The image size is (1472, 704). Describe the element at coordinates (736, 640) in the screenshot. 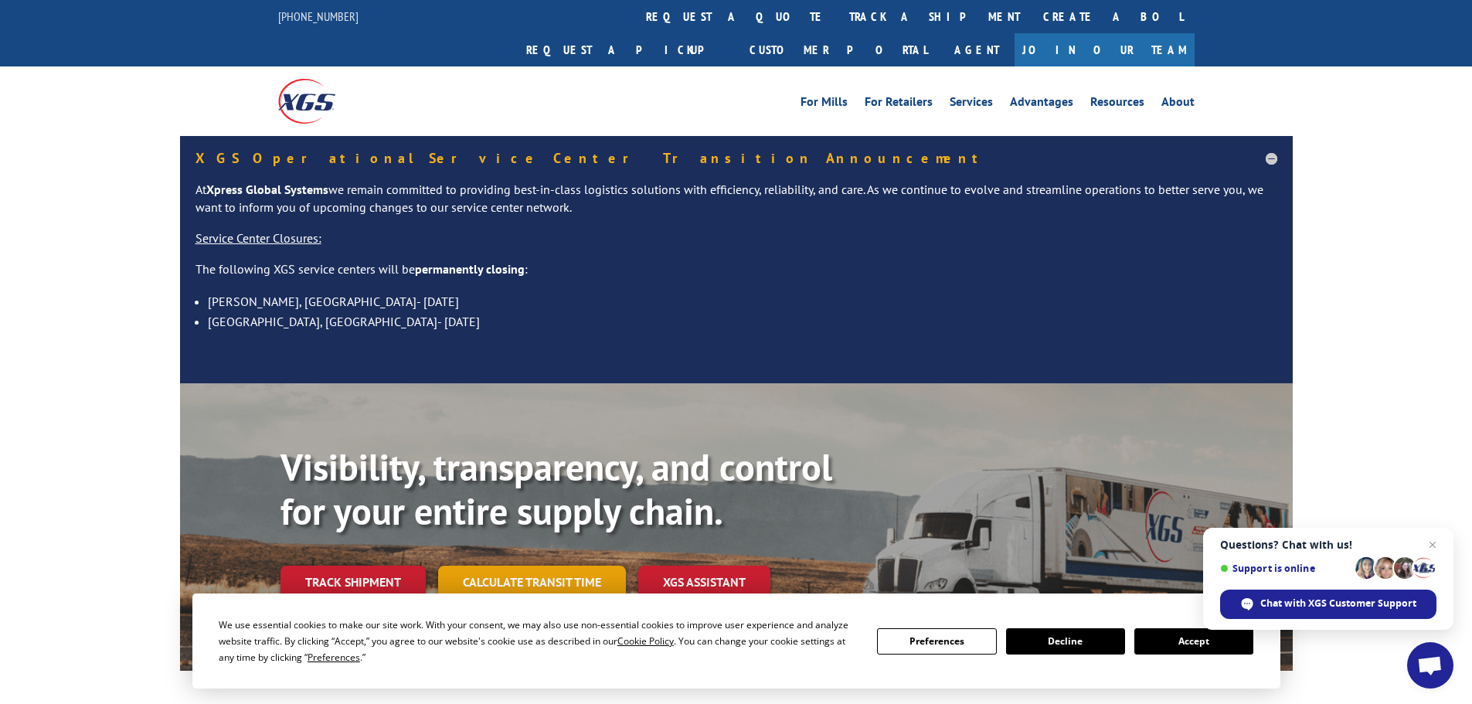

I see `div: Cookie Consent Prompt` at that location.